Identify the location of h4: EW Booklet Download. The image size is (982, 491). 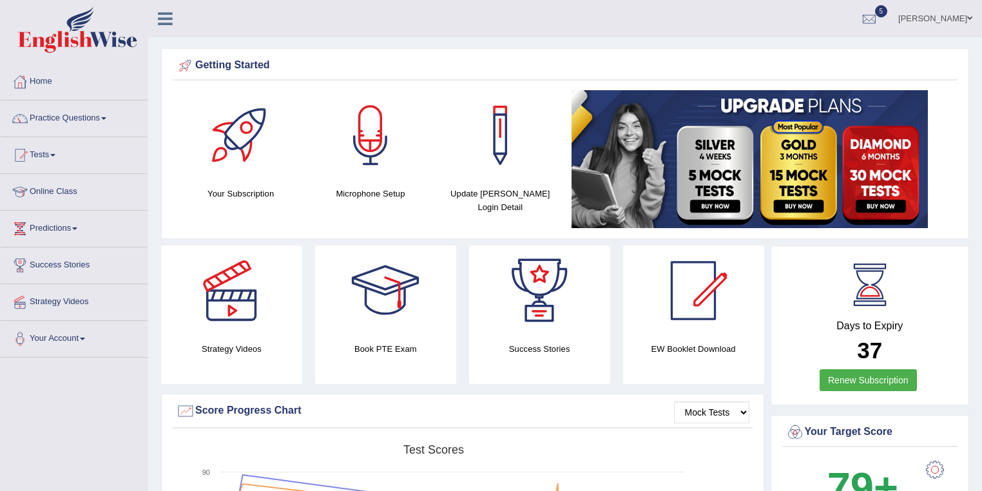
(693, 349).